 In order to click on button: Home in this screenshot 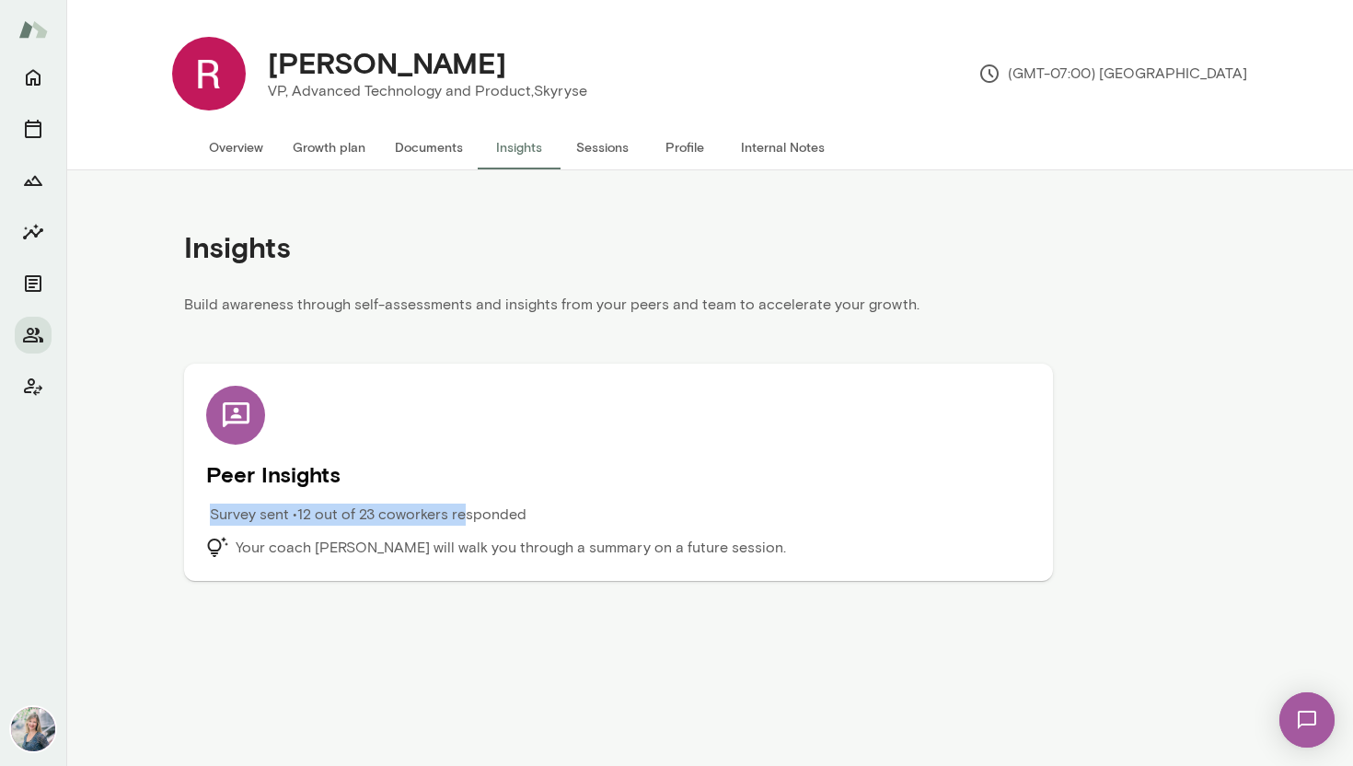, I will do `click(33, 77)`.